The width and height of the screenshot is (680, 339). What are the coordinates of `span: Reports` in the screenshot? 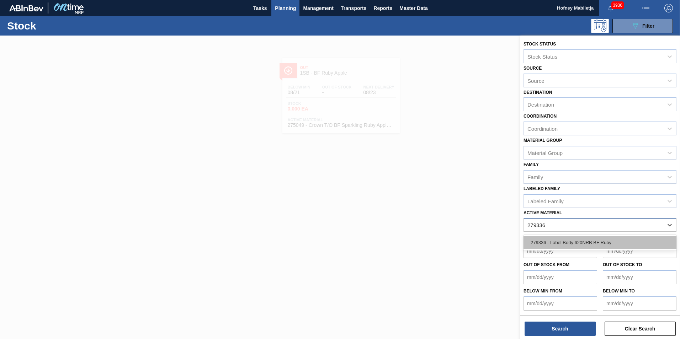 It's located at (383, 8).